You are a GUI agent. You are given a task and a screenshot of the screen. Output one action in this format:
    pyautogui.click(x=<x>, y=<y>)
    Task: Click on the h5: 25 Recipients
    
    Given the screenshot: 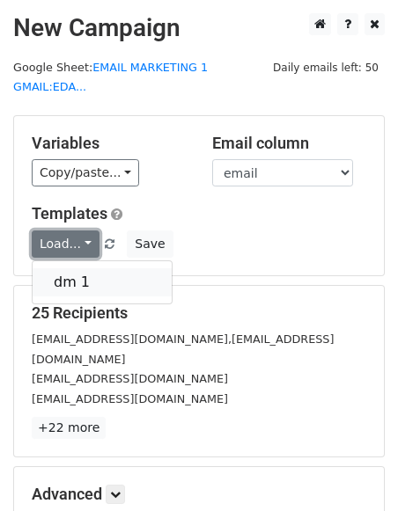 What is the action you would take?
    pyautogui.click(x=199, y=313)
    